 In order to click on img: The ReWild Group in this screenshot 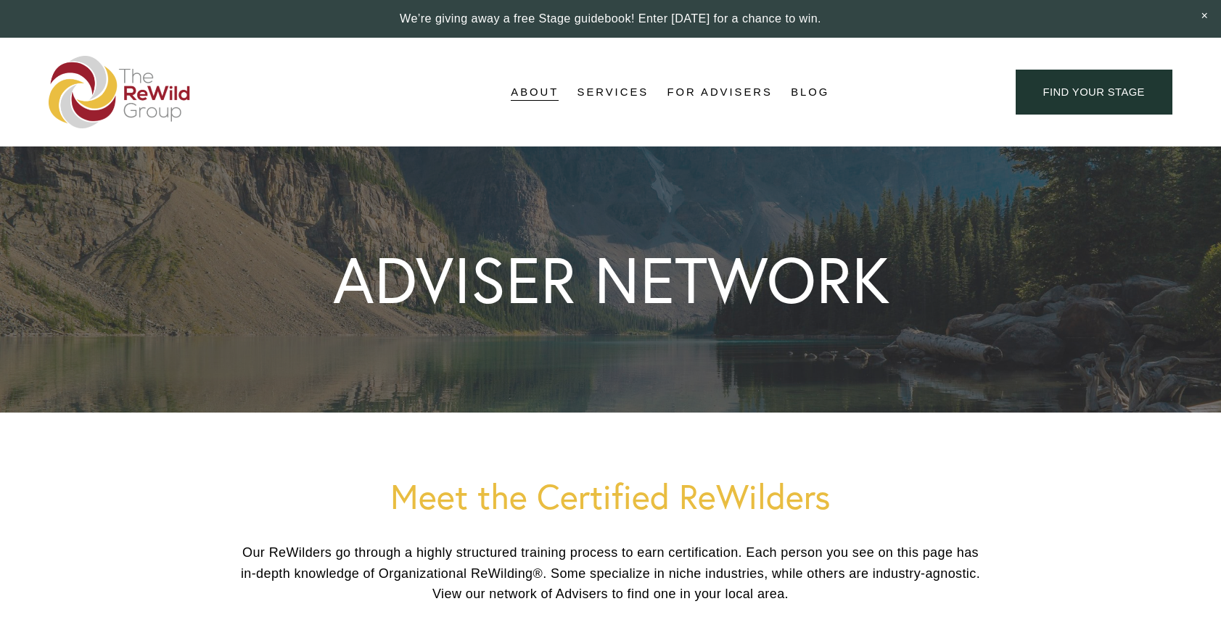, I will do `click(120, 92)`.